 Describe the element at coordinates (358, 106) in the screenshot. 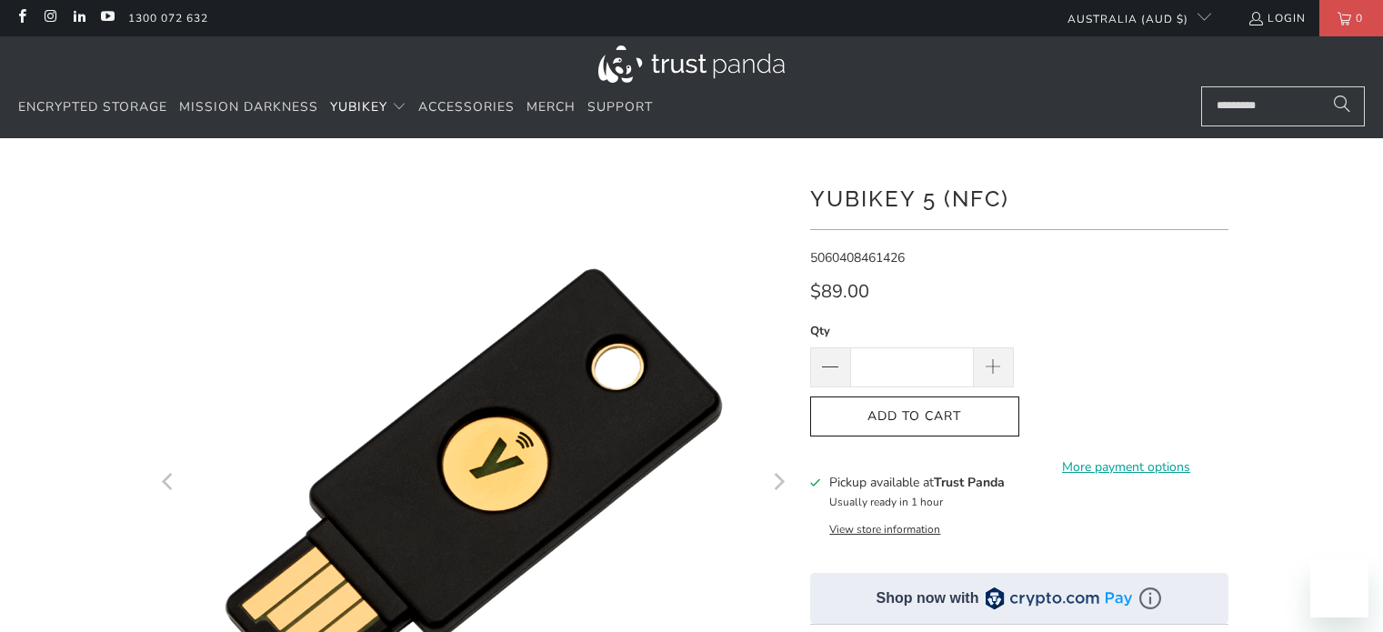

I see `span: YubiKey` at that location.